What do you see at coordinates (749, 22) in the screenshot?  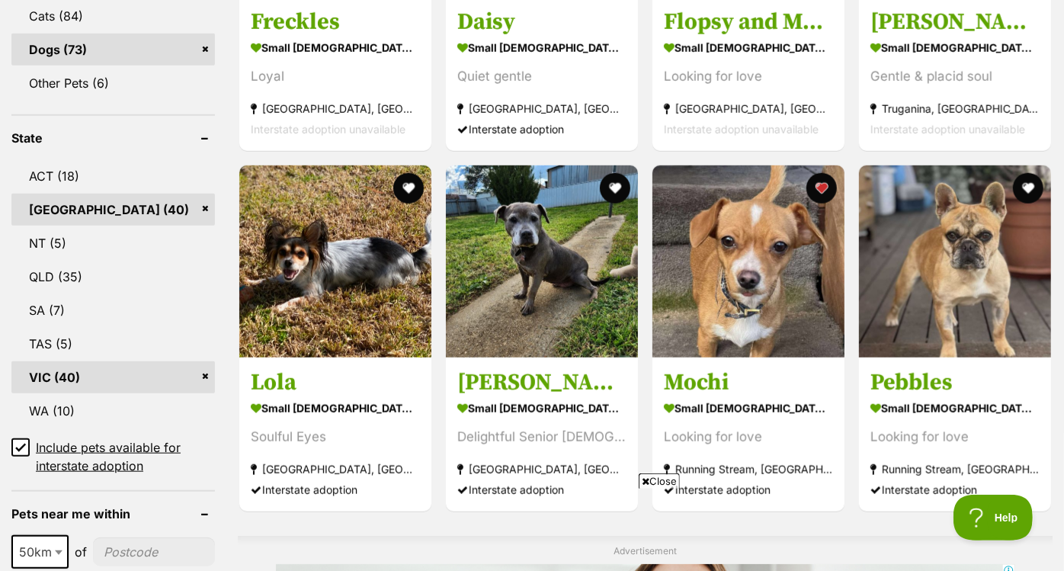 I see `h3: Flopsy and Mopsy` at bounding box center [749, 22].